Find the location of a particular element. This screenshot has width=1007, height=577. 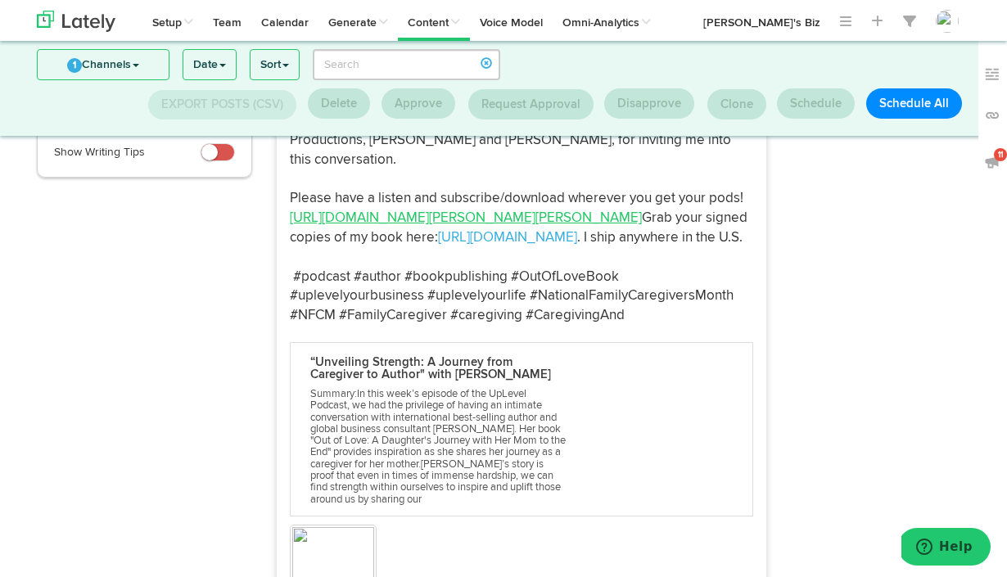

button: Request Approval is located at coordinates (531, 104).